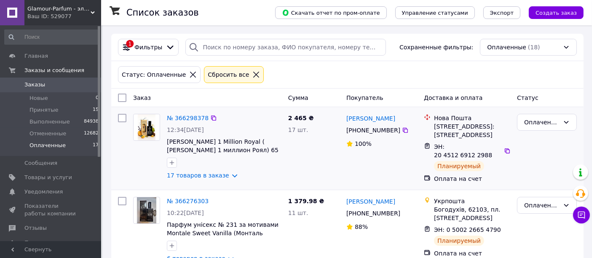 This screenshot has width=592, height=258. What do you see at coordinates (556, 13) in the screenshot?
I see `span: Создать заказ` at bounding box center [556, 13].